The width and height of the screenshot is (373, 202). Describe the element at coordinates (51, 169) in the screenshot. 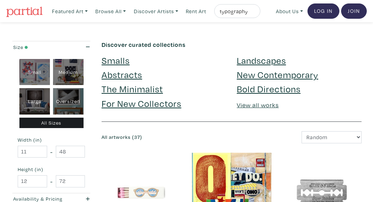

I see `small: Height (in)` at that location.